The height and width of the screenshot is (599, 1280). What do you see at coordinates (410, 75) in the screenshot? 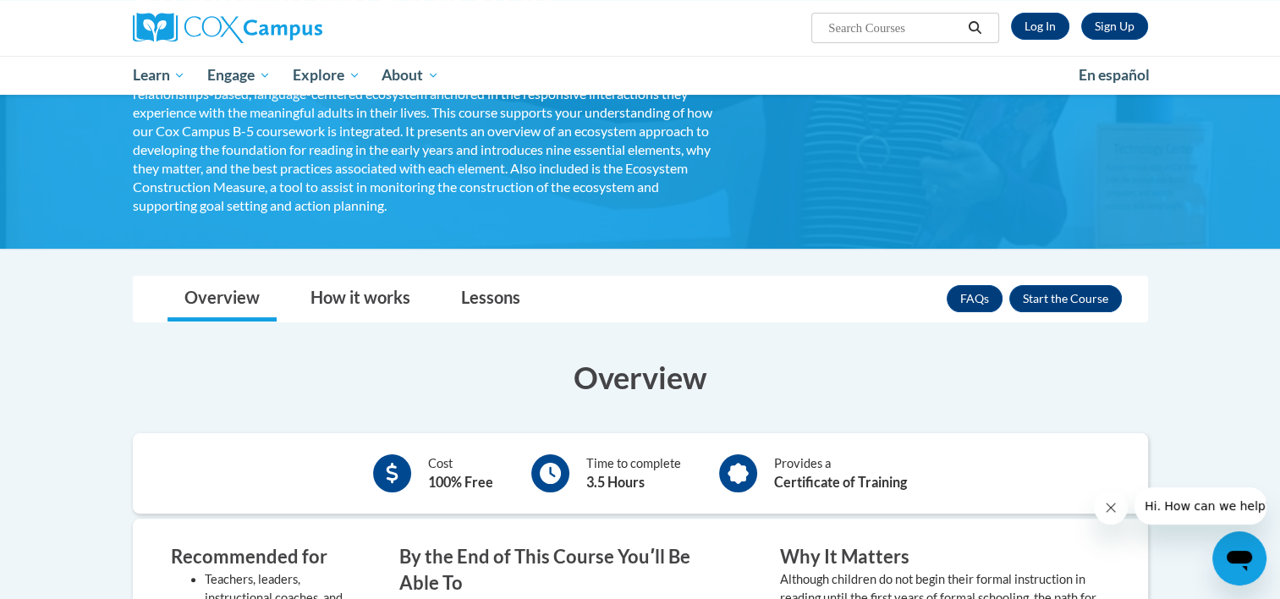
I see `a: About` at bounding box center [410, 75].